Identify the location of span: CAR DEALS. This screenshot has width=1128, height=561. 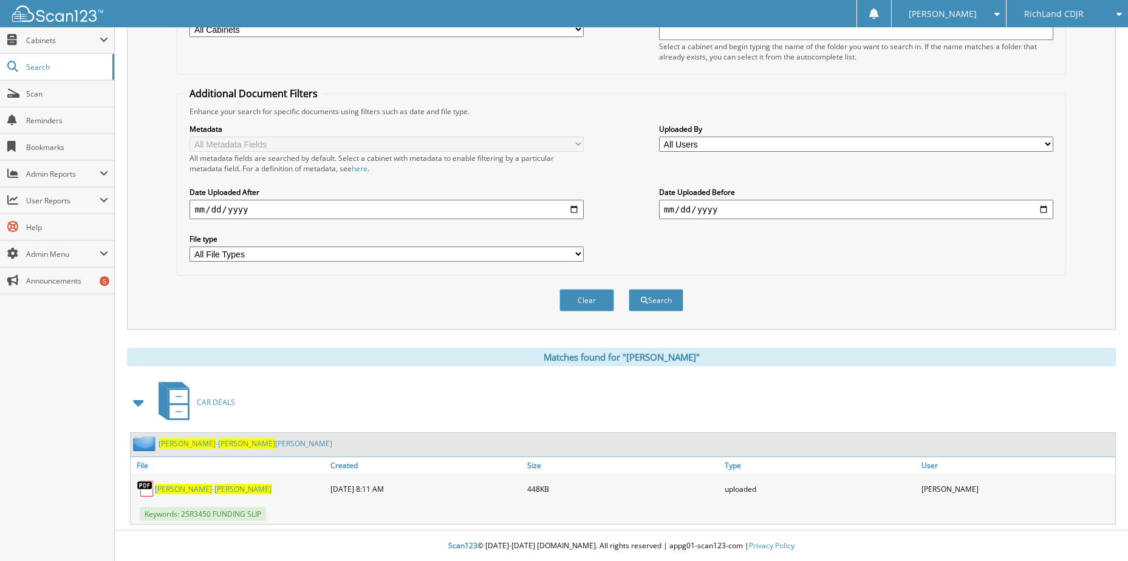
(216, 402).